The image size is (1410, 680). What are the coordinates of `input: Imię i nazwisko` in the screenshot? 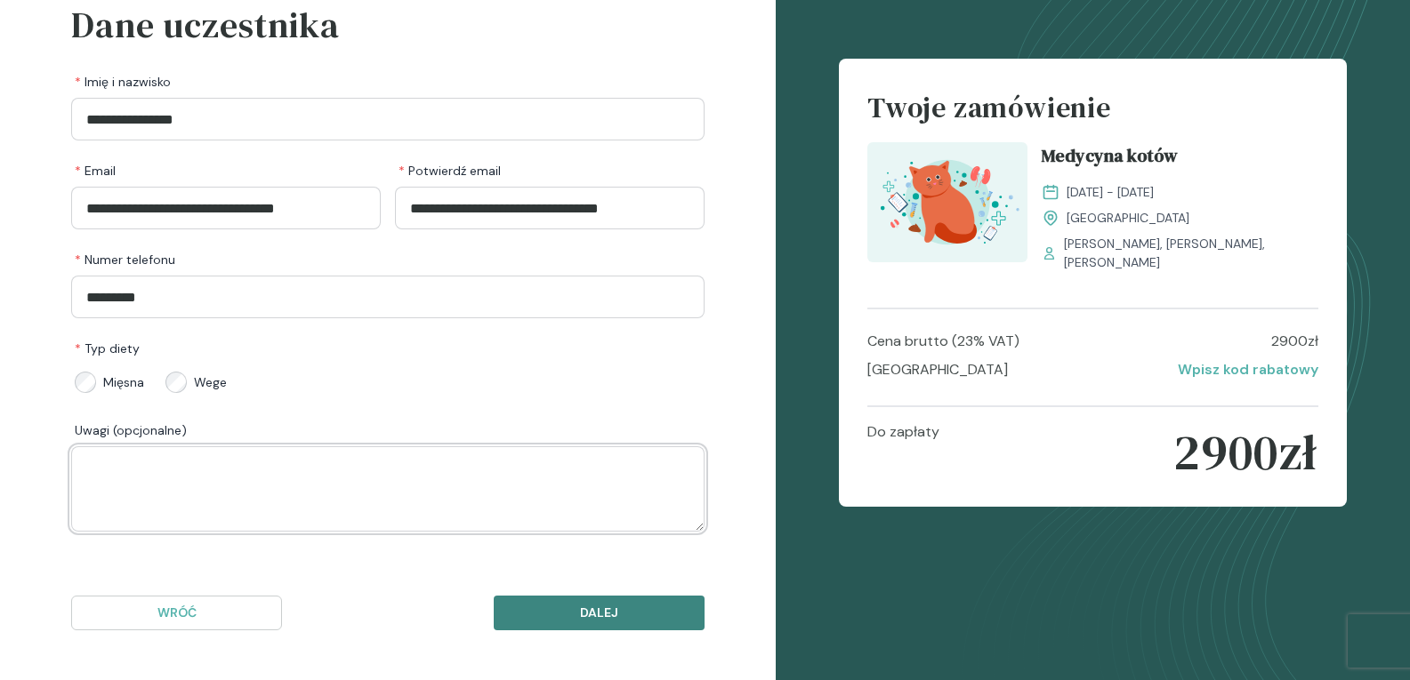 It's located at (388, 119).